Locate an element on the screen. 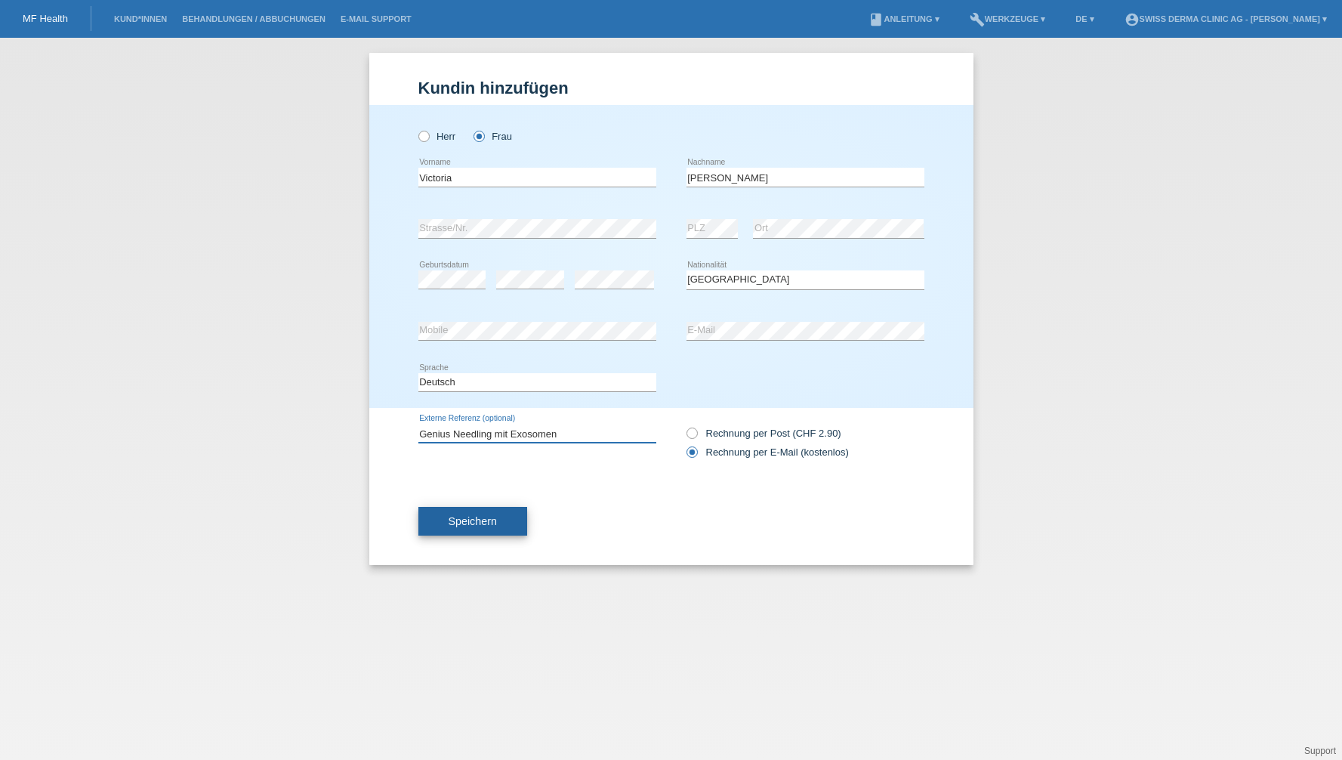  a: Kund*innen is located at coordinates (141, 19).